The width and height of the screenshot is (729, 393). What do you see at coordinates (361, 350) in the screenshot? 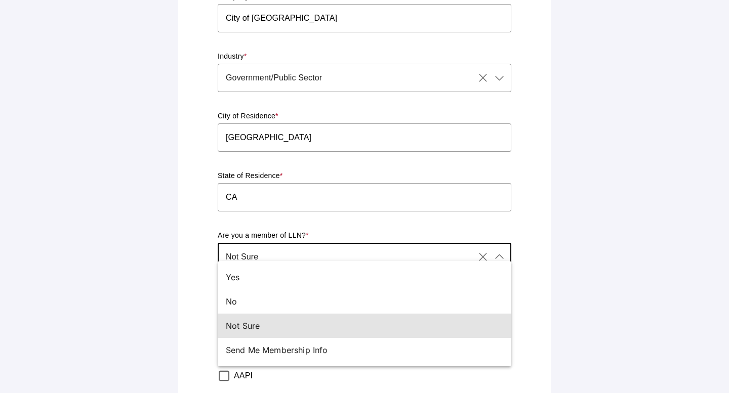
I see `div: Send Me Membership Info` at bounding box center [361, 350].